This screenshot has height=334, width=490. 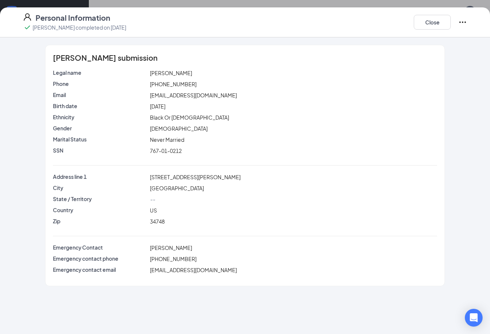 I want to click on p: Email, so click(x=100, y=95).